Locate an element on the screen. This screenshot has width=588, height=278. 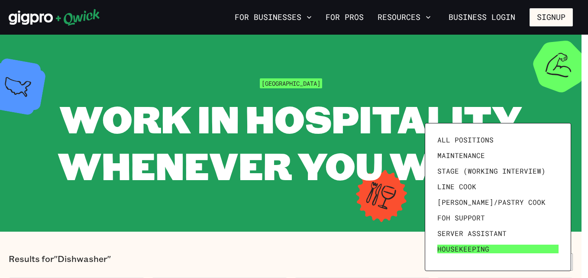
span: Server Assistant is located at coordinates (472, 233).